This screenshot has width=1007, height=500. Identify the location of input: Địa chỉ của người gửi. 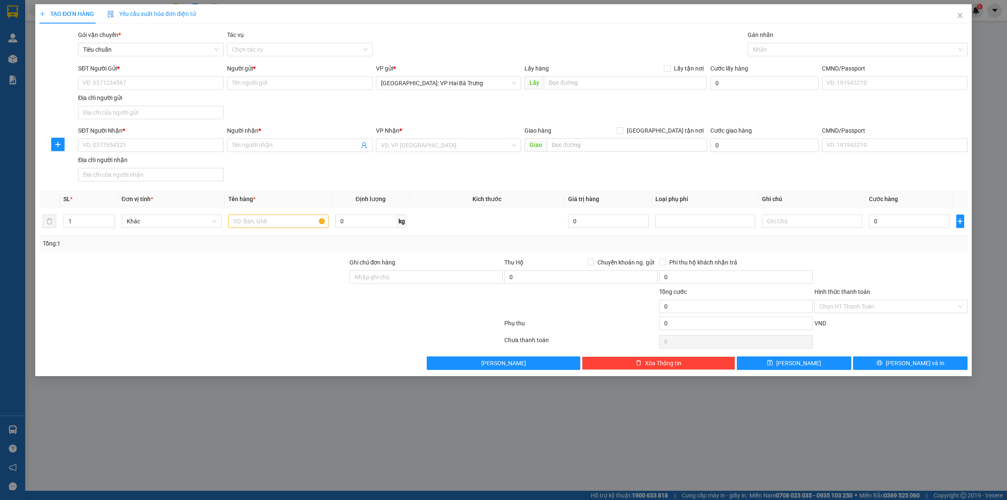
(151, 112).